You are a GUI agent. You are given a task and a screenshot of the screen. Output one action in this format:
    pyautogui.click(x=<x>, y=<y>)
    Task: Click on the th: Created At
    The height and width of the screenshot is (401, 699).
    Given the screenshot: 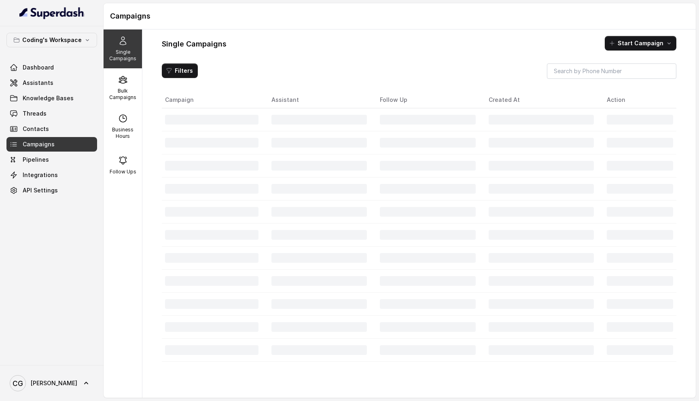 What is the action you would take?
    pyautogui.click(x=541, y=100)
    